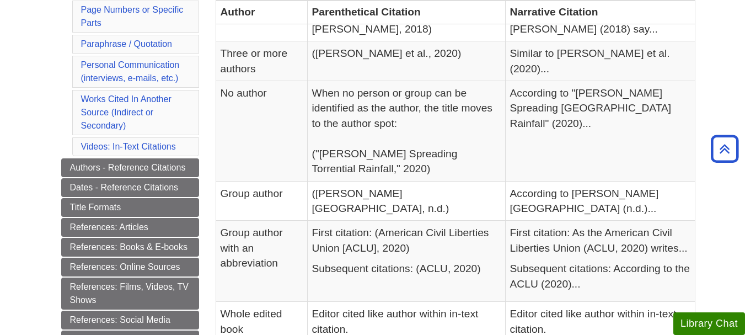 The image size is (745, 335). I want to click on a: References: Social Media, so click(130, 320).